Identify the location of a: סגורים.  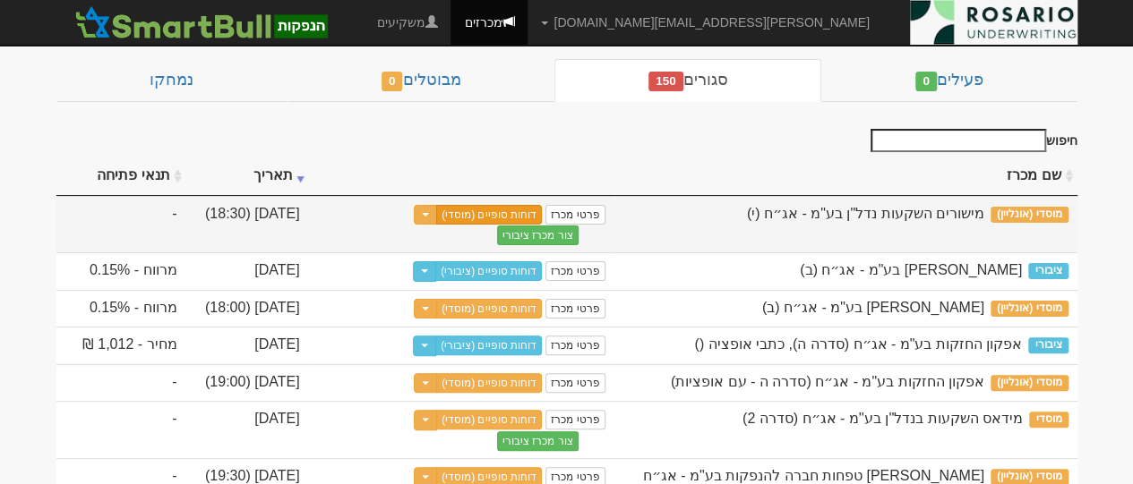
(688, 81).